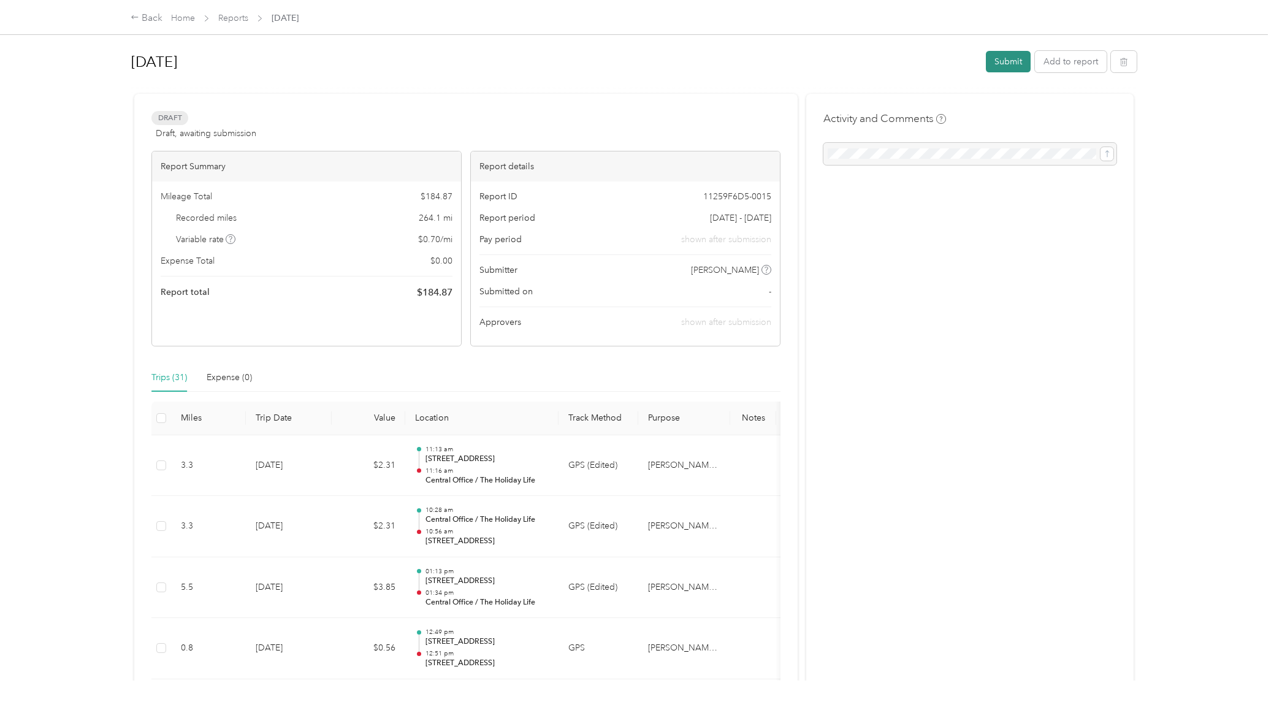 Image resolution: width=1274 pixels, height=702 pixels. What do you see at coordinates (498, 270) in the screenshot?
I see `span: Submitter` at bounding box center [498, 270].